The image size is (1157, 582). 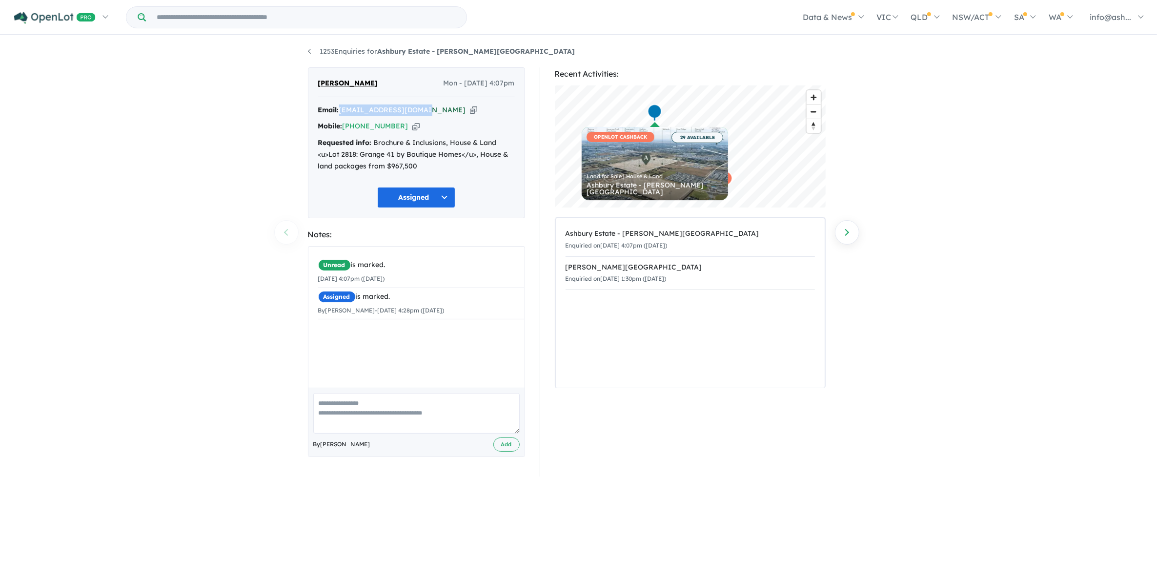 I want to click on strong: Requested info:, so click(x=345, y=143).